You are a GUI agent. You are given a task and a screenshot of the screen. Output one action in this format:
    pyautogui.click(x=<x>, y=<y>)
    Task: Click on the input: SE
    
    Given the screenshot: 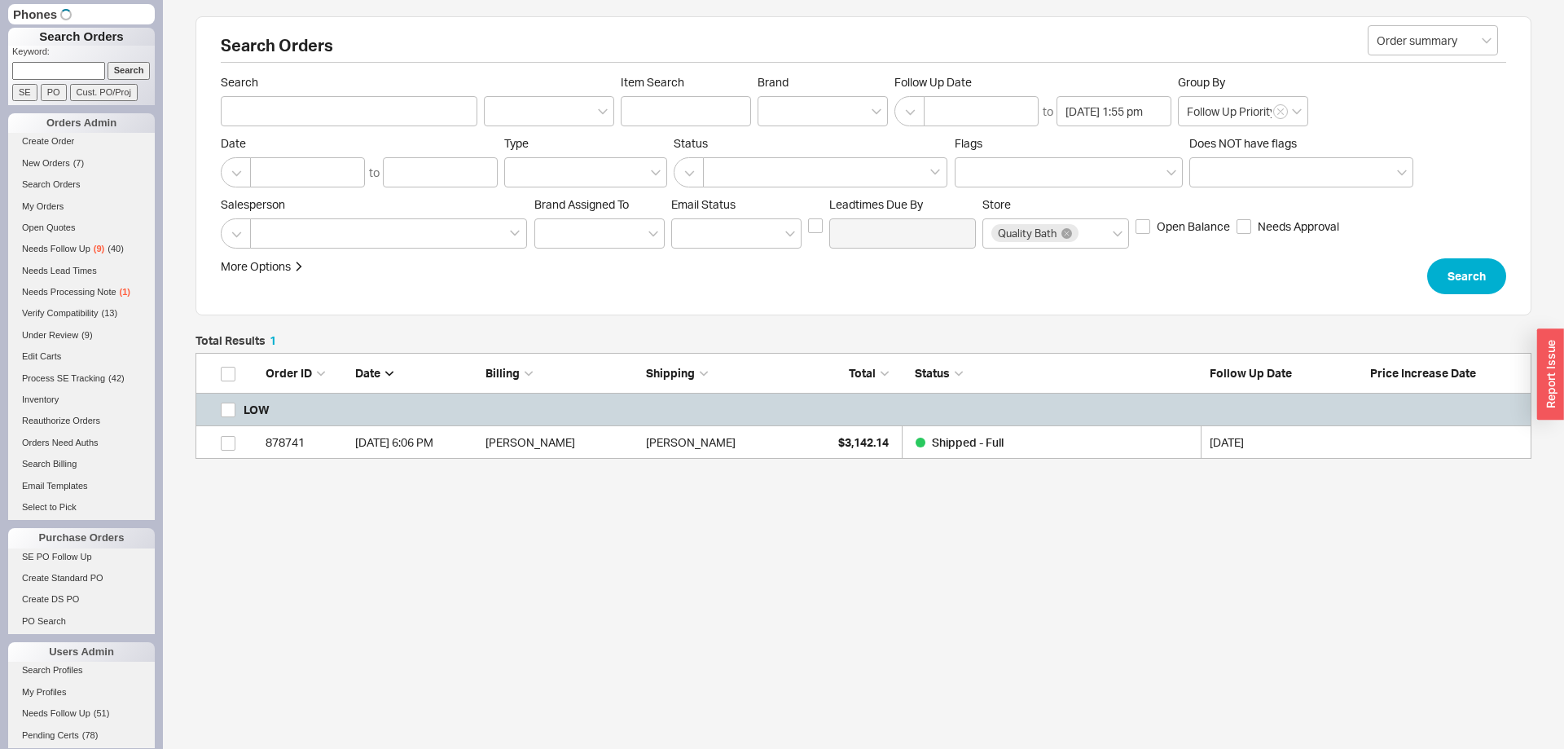 What is the action you would take?
    pyautogui.click(x=24, y=92)
    